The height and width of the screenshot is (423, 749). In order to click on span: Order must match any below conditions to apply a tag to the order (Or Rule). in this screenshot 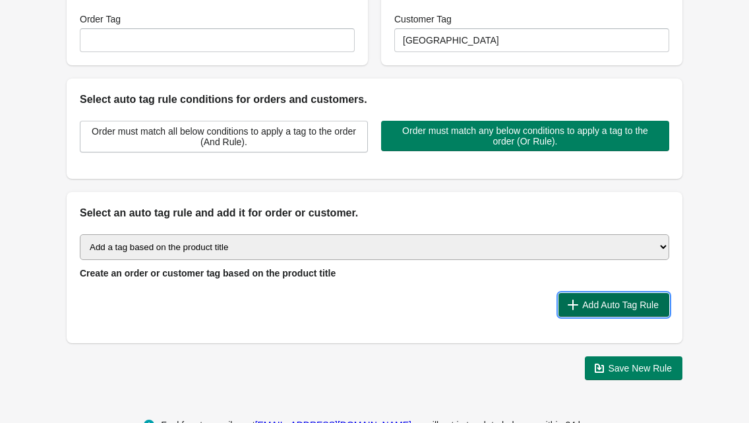, I will do `click(525, 136)`.